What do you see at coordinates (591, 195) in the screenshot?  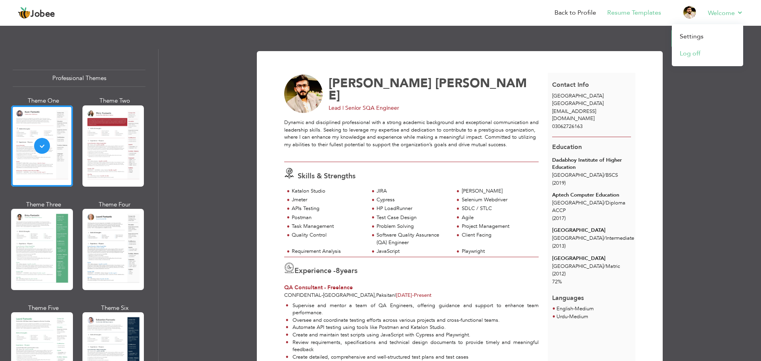 I see `div: Aptech Computer Education` at bounding box center [591, 195].